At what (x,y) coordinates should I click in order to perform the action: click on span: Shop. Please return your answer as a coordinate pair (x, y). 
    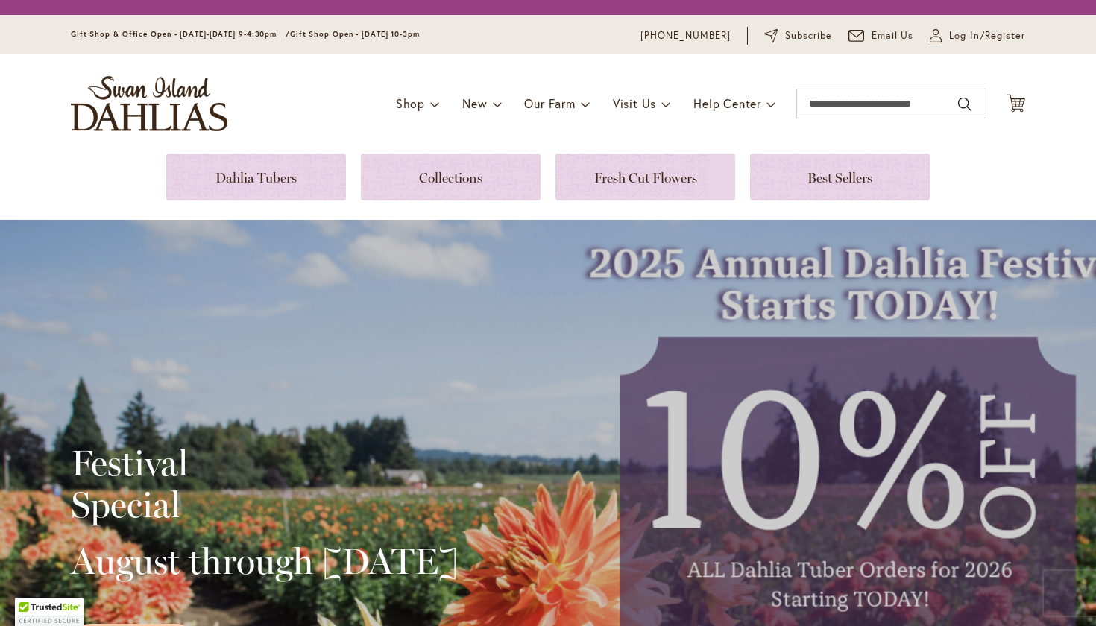
    Looking at the image, I should click on (410, 103).